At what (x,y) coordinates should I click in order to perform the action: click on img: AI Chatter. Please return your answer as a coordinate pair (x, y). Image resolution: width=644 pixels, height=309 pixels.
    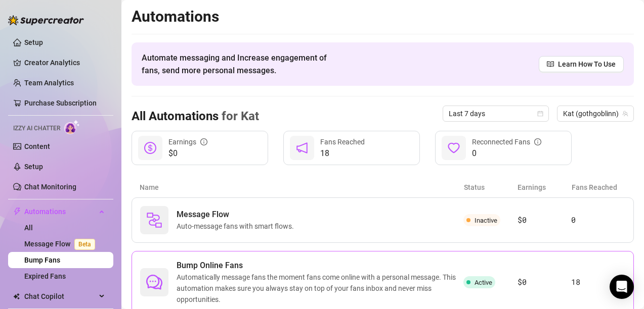
    Looking at the image, I should click on (72, 127).